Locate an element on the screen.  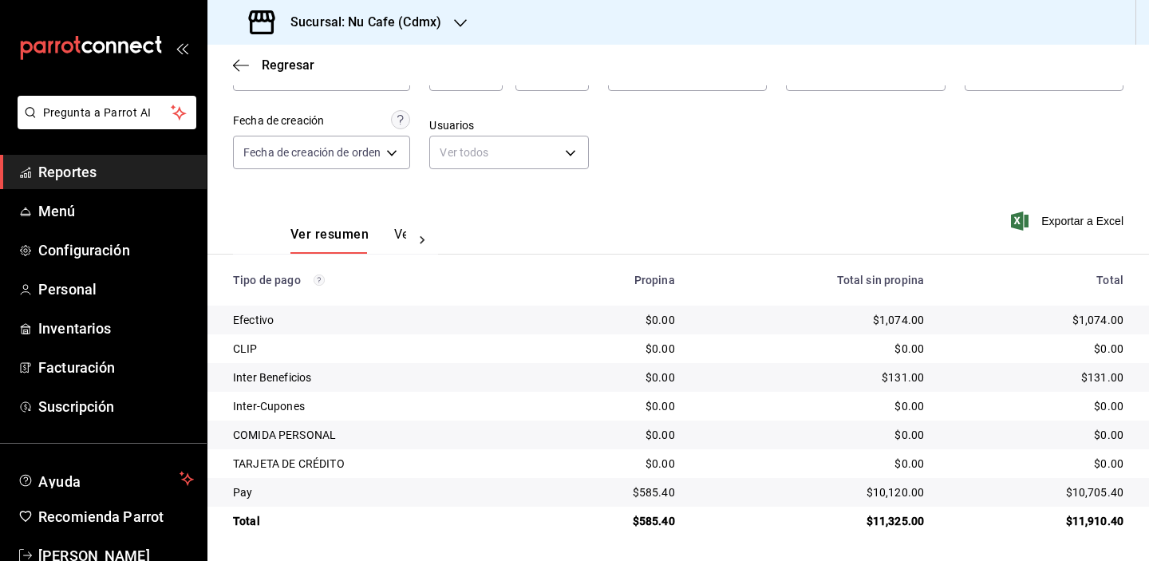
span: Exportar a Excel is located at coordinates (1068, 221).